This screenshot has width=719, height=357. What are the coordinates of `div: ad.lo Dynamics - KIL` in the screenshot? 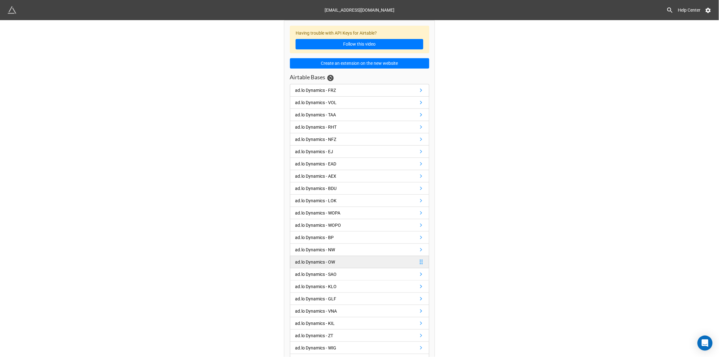 It's located at (315, 324).